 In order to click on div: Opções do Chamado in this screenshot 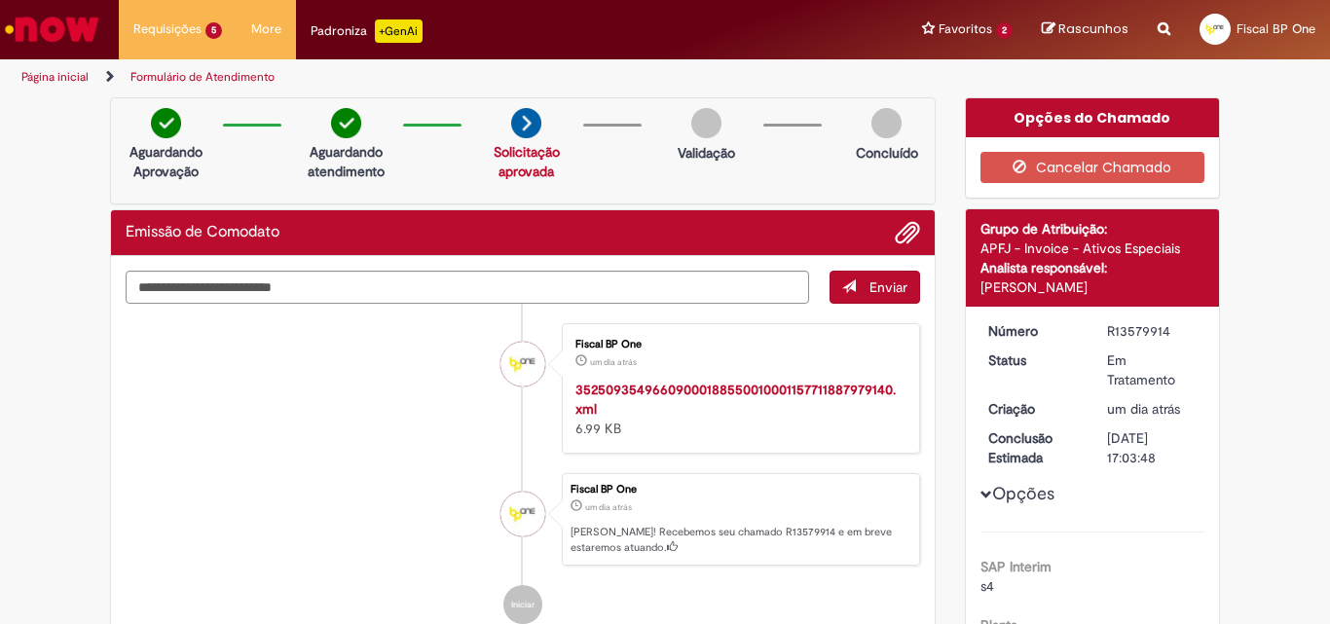, I will do `click(1093, 118)`.